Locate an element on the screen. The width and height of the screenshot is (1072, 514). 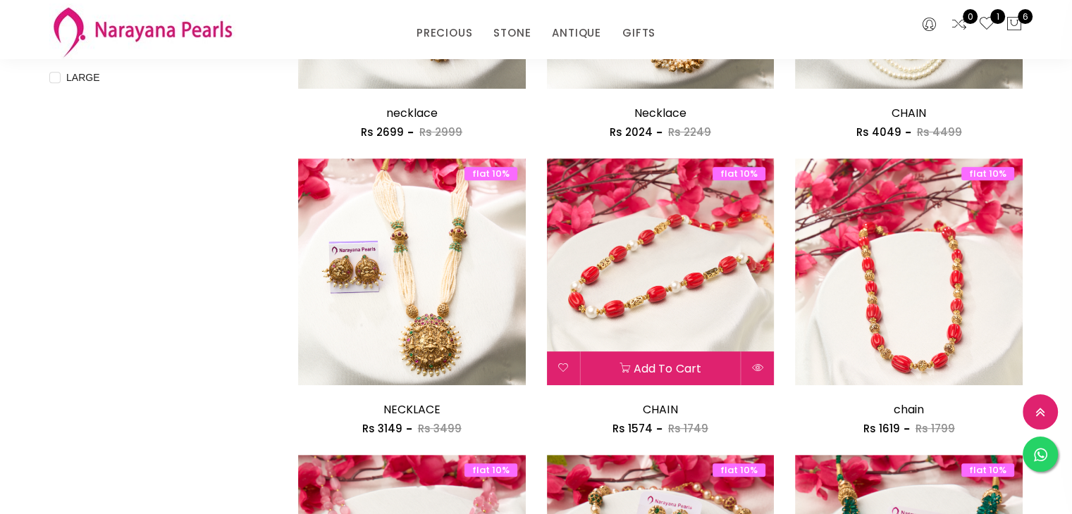
a: 0 is located at coordinates (959, 25).